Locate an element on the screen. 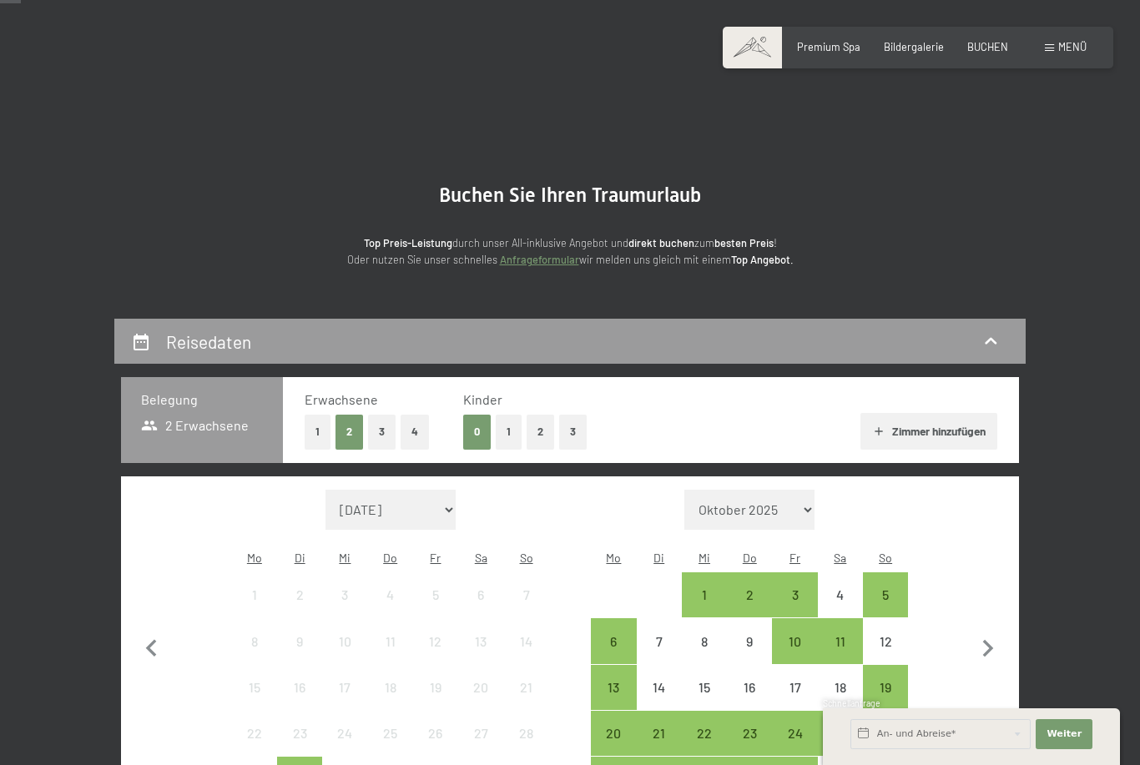 Image resolution: width=1140 pixels, height=765 pixels. div: Thu Oct 09 2025 is located at coordinates (749, 641).